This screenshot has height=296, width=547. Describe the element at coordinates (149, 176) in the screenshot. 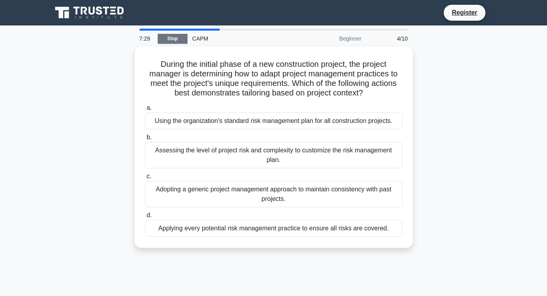

I see `span: c.` at that location.